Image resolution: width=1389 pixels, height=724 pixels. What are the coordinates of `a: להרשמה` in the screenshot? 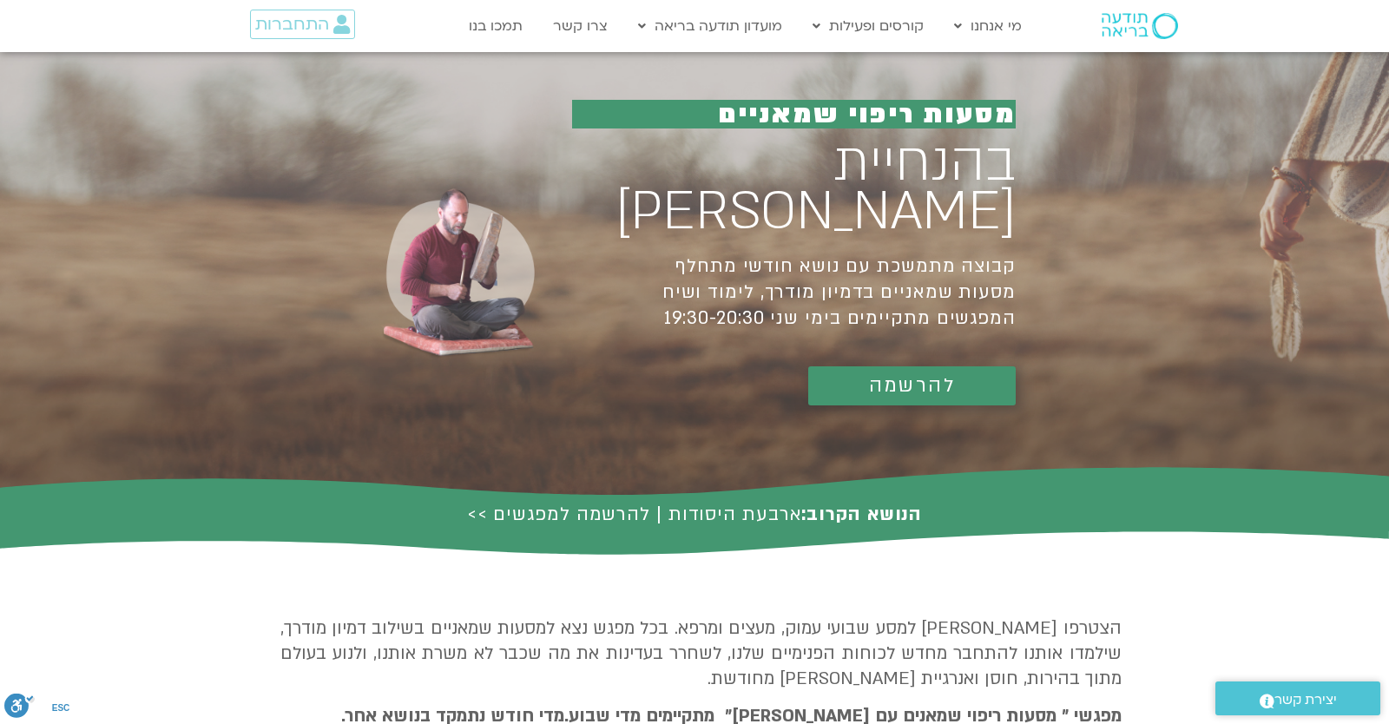 It's located at (911, 385).